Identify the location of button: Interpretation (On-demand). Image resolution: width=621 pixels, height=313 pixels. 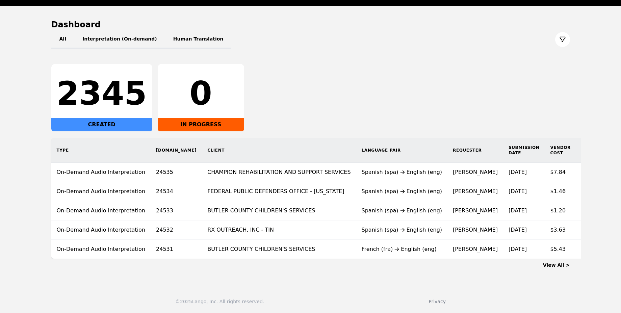
(120, 40).